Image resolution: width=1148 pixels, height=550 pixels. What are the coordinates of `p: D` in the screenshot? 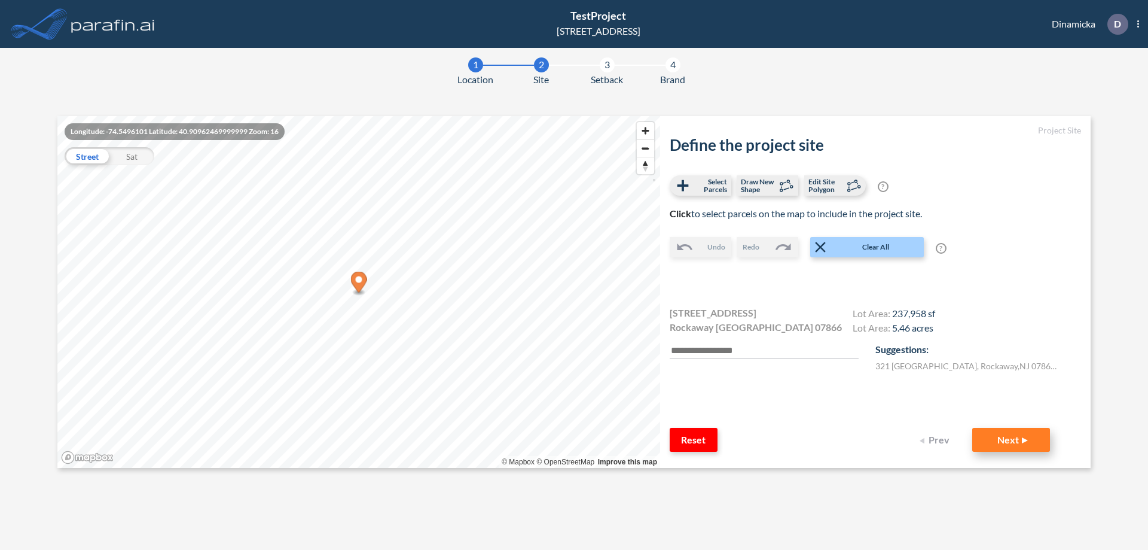 It's located at (1118, 24).